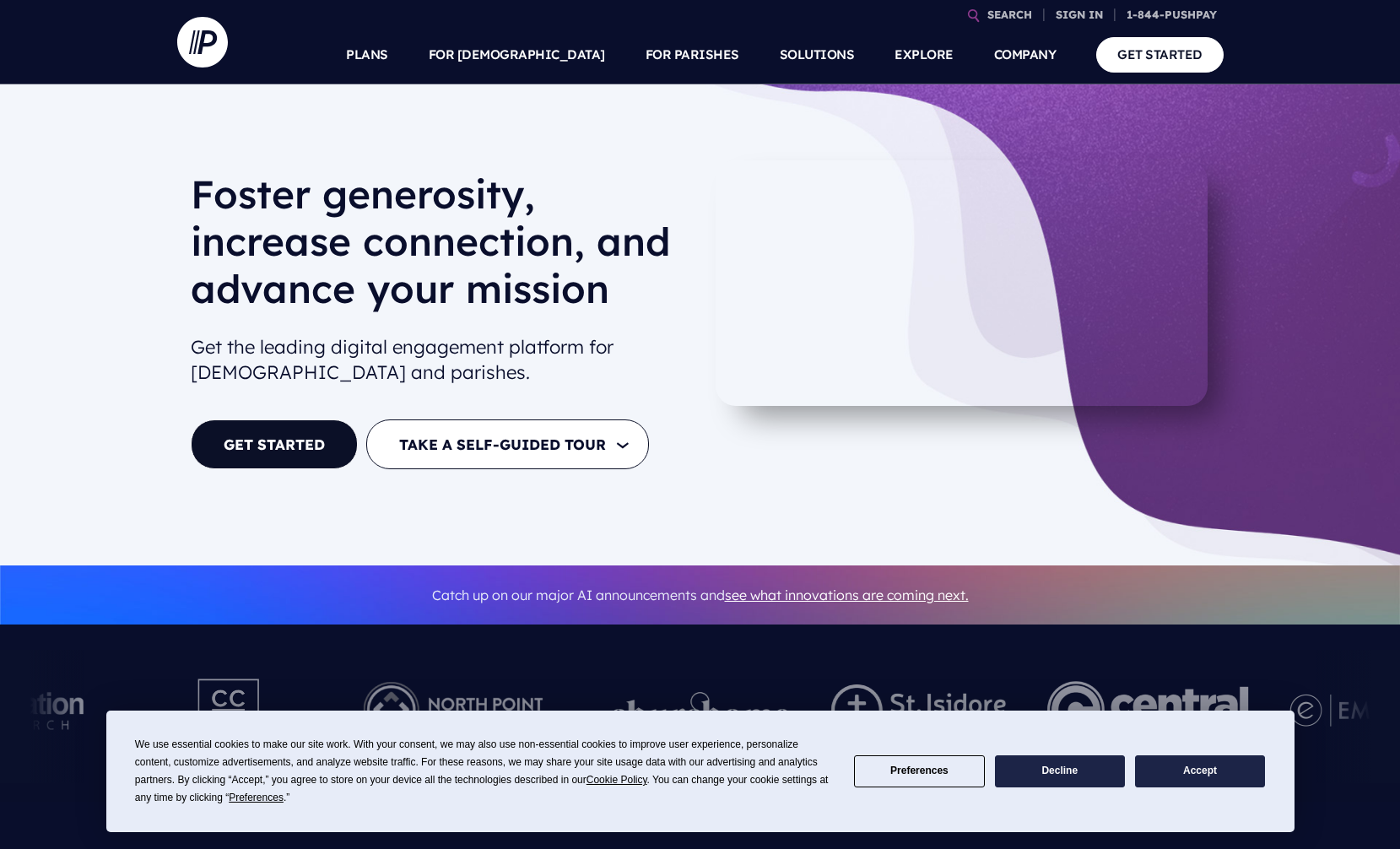  I want to click on span: see what innovations are coming next., so click(847, 595).